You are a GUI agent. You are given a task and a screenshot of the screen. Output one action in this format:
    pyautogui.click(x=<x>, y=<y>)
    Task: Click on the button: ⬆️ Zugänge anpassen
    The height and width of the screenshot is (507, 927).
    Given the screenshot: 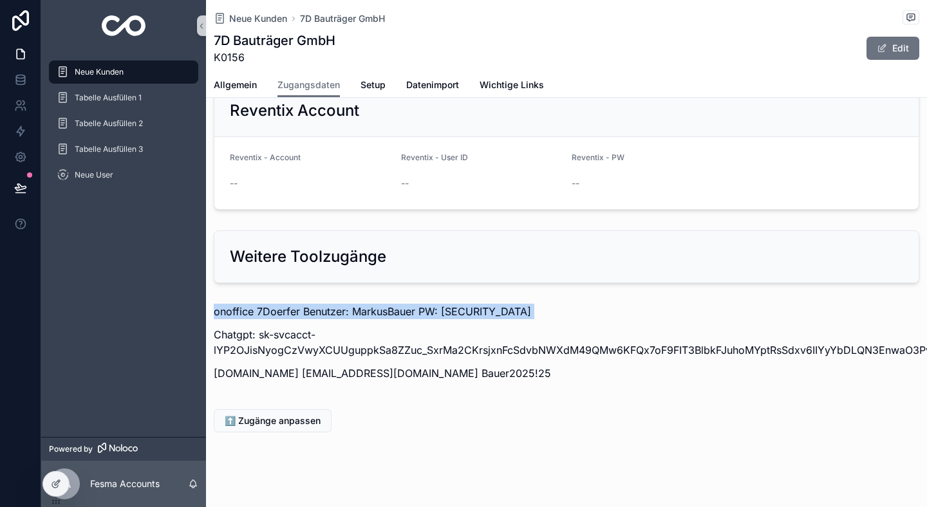 What is the action you would take?
    pyautogui.click(x=272, y=421)
    